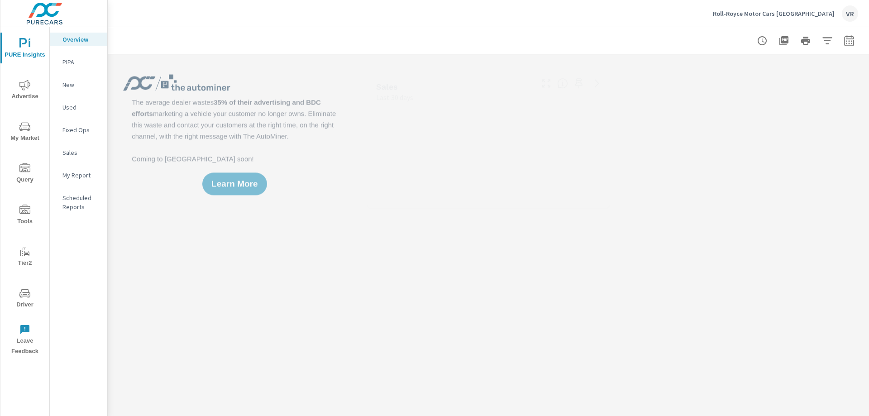  Describe the element at coordinates (784, 41) in the screenshot. I see `button: "Export Report to PDF"` at that location.